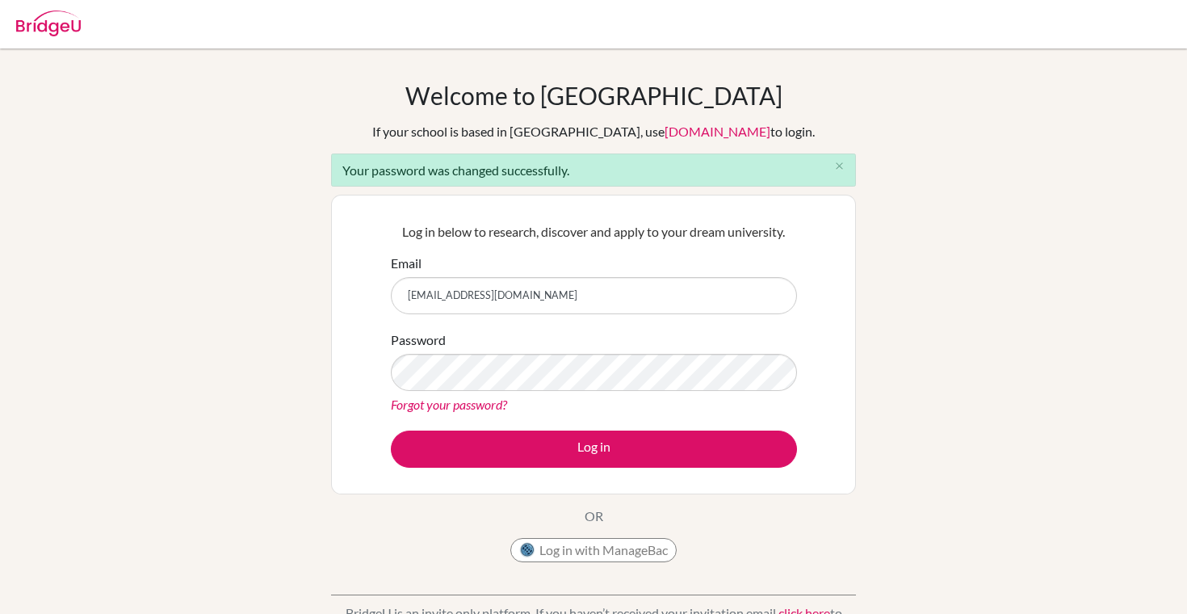 The height and width of the screenshot is (614, 1187). I want to click on a: Forgot your password?, so click(449, 404).